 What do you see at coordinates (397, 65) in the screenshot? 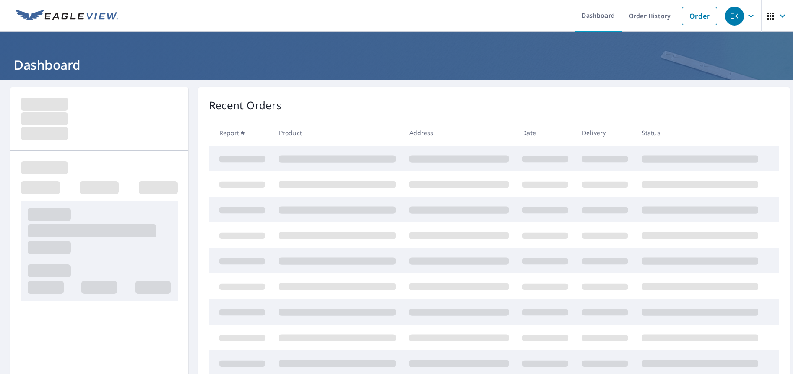
I see `h1: Dashboard` at bounding box center [397, 65].